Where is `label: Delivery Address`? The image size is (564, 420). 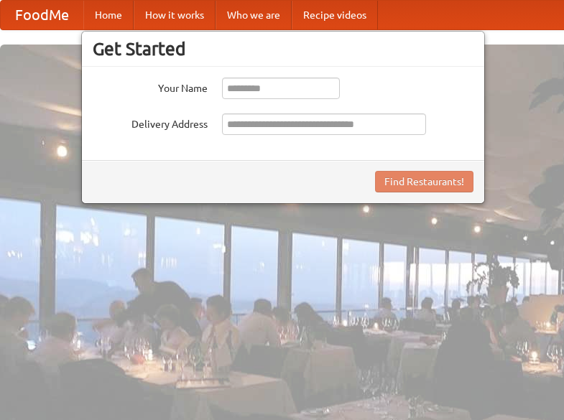
label: Delivery Address is located at coordinates (150, 122).